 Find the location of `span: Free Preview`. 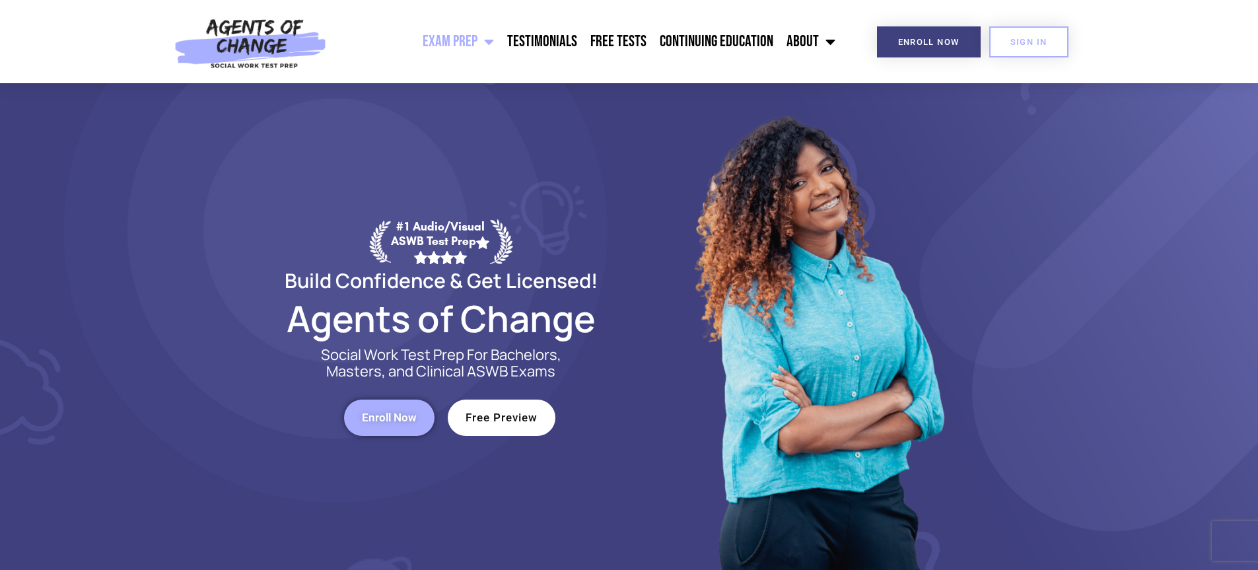

span: Free Preview is located at coordinates (501, 417).